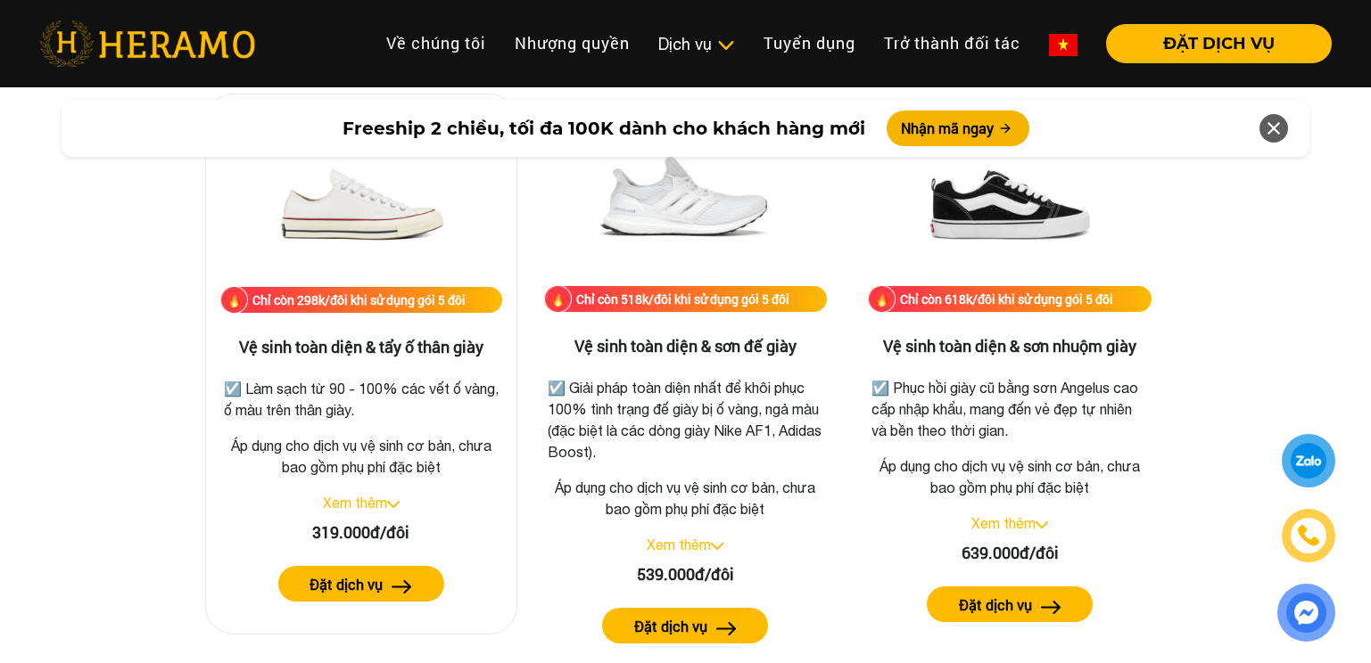 The image size is (1371, 663). What do you see at coordinates (1218, 44) in the screenshot?
I see `button: ĐẶT DỊCH VỤ` at bounding box center [1218, 44].